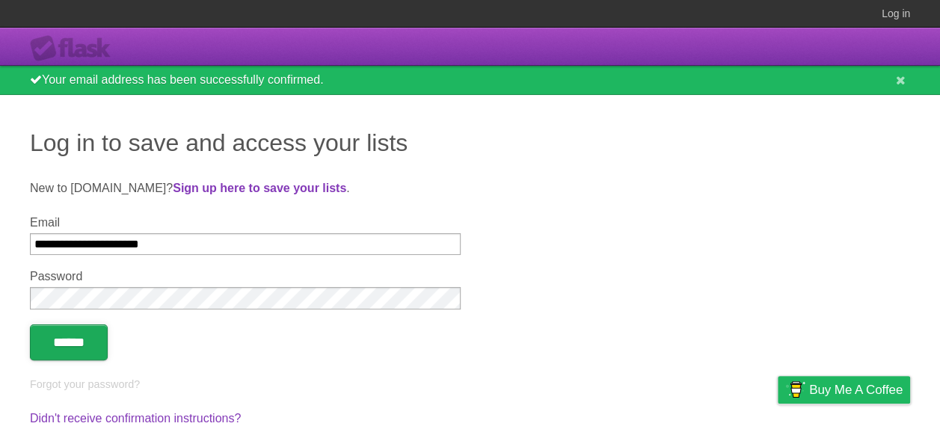 This screenshot has height=444, width=940. Describe the element at coordinates (259, 188) in the screenshot. I see `a: Sign up here to save your lists` at that location.